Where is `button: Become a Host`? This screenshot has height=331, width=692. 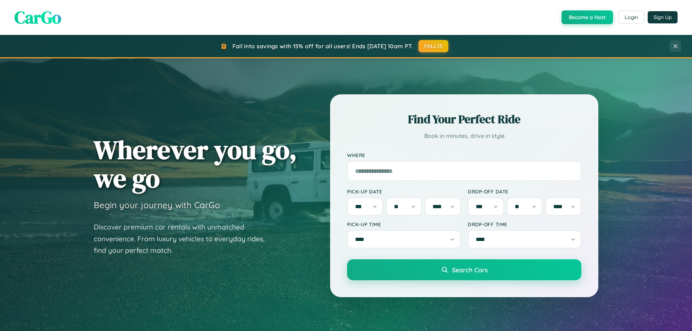 button: Become a Host is located at coordinates (587, 17).